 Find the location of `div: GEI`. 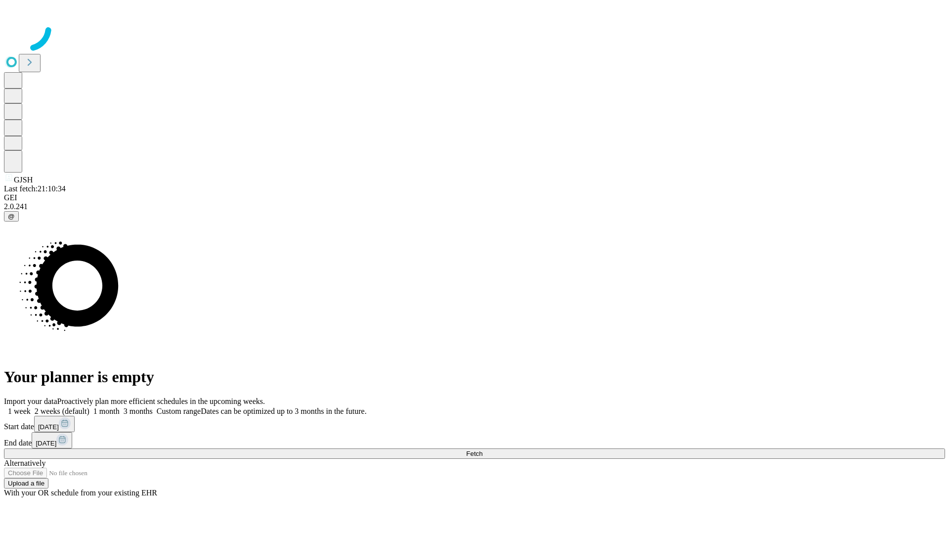

div: GEI is located at coordinates (475, 198).